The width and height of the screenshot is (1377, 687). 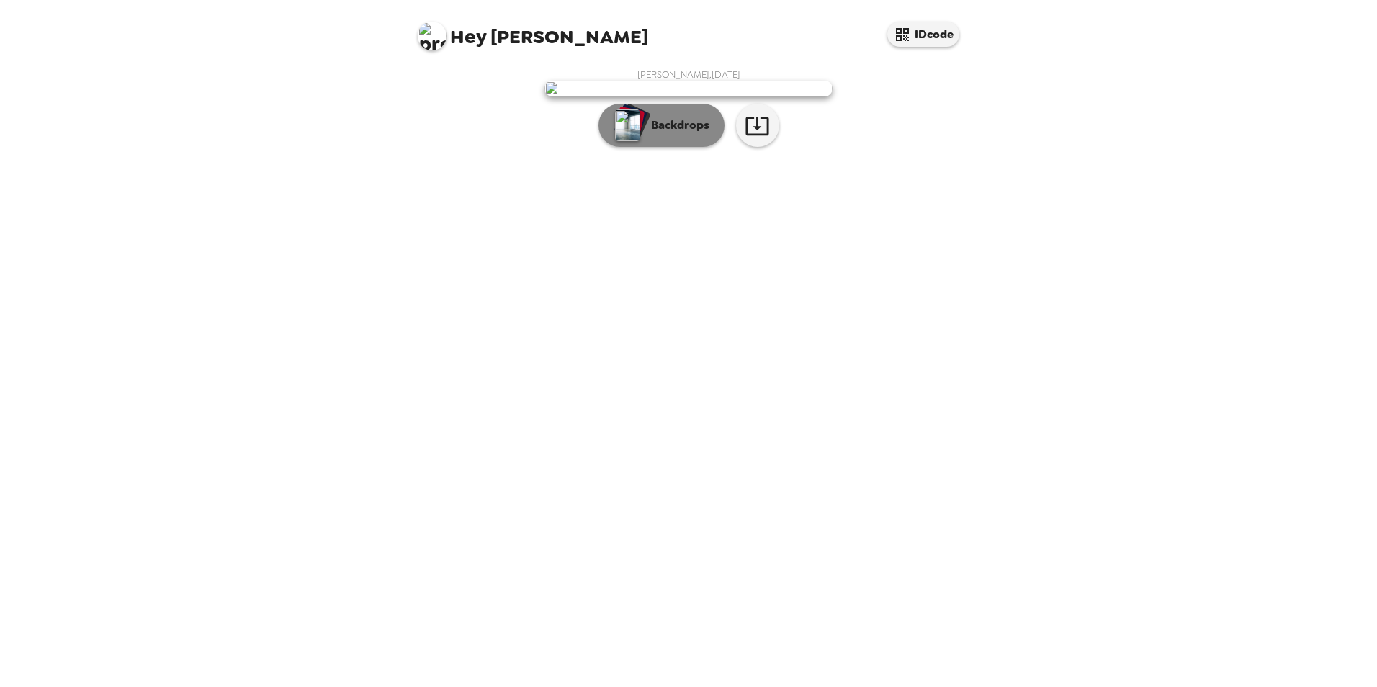 I want to click on span: Hey, so click(x=468, y=37).